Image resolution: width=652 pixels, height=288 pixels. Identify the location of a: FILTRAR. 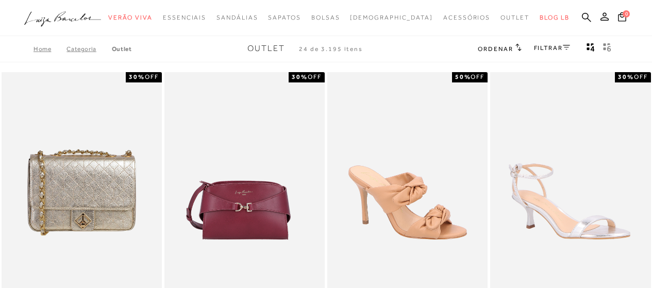
(552, 48).